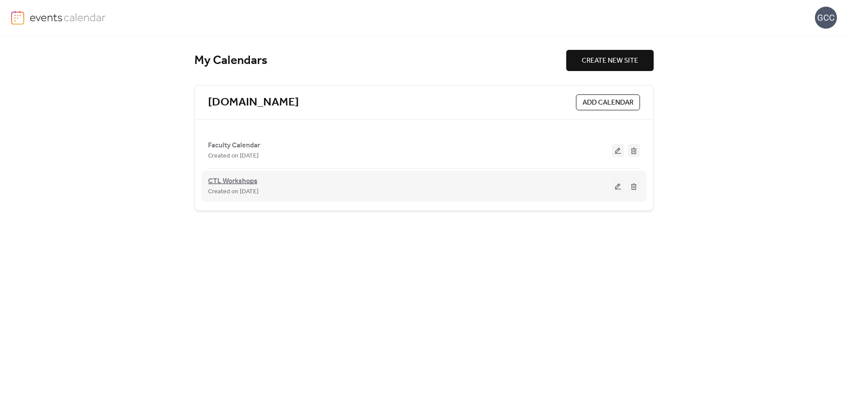 The image size is (848, 402). I want to click on img: logo, so click(18, 18).